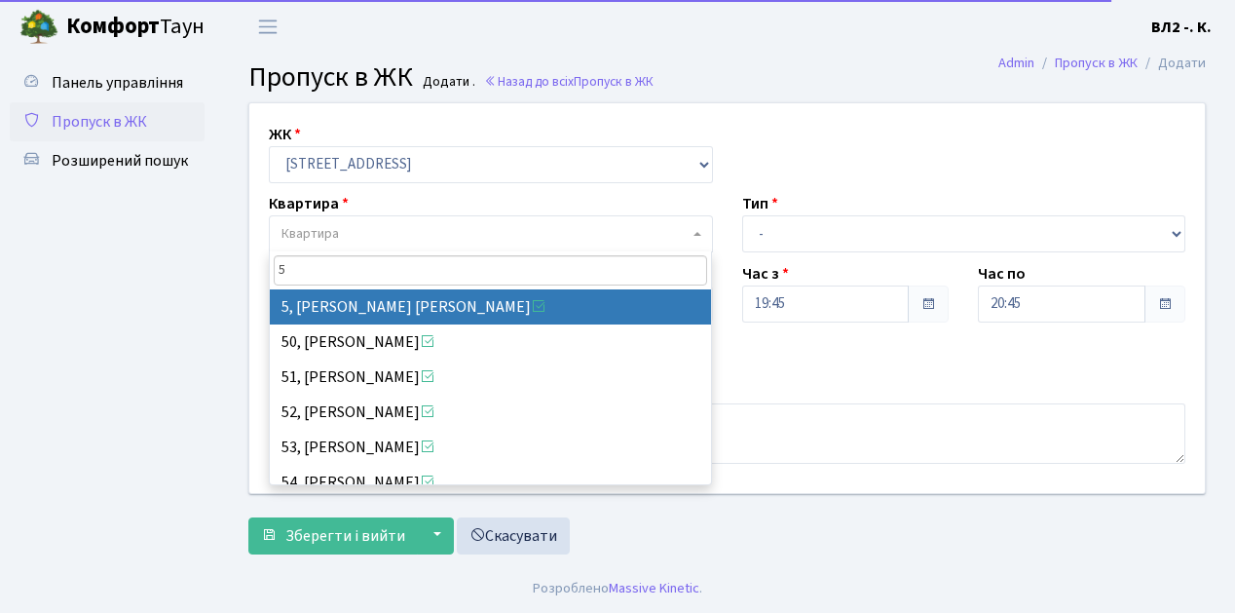  What do you see at coordinates (1181, 27) in the screenshot?
I see `a: ВЛ2 -. К.` at bounding box center [1181, 27].